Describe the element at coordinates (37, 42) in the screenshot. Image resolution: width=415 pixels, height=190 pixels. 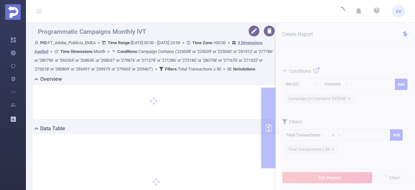
I see `i: icon: user` at that location.